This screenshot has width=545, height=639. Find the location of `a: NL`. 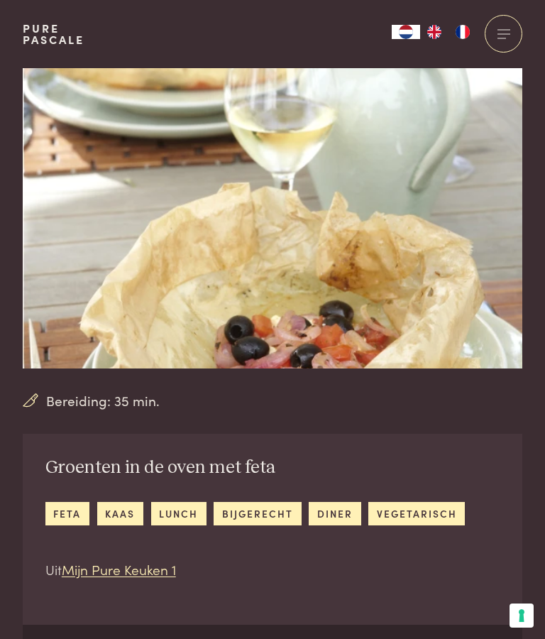

a: NL is located at coordinates (406, 32).